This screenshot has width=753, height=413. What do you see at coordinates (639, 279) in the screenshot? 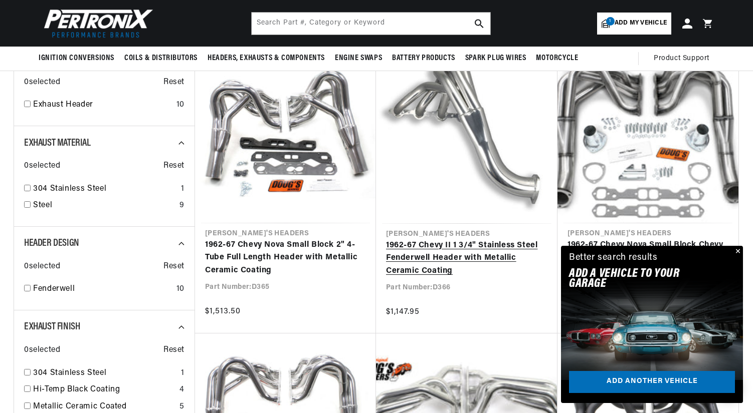
I see `h2: Add A VEHICLE to your garage` at bounding box center [639, 279].